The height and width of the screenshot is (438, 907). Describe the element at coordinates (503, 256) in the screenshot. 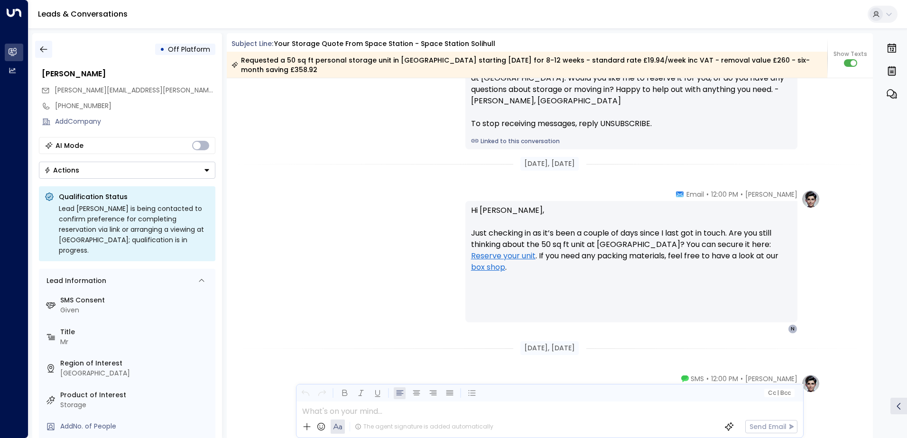

I see `a: Reserve your unit` at that location.